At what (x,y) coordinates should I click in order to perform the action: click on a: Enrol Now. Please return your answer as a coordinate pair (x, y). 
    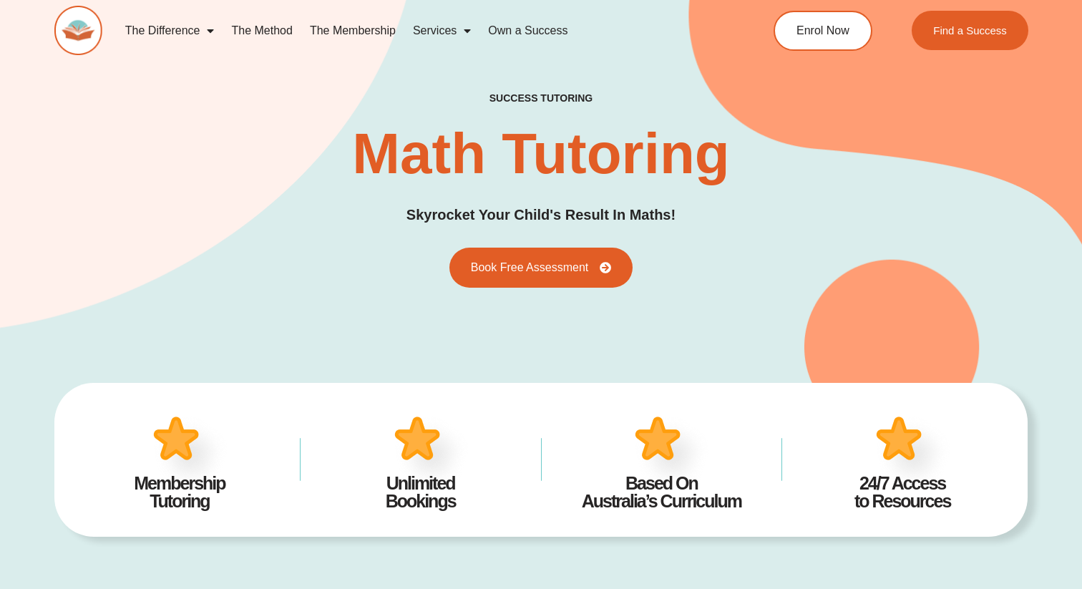
    Looking at the image, I should click on (823, 31).